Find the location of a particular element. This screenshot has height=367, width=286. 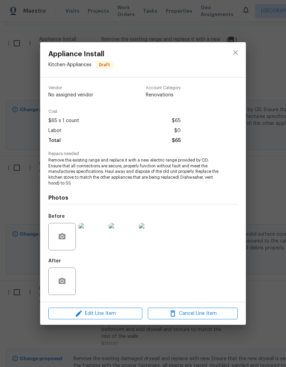

span: Renovations is located at coordinates (163, 95).